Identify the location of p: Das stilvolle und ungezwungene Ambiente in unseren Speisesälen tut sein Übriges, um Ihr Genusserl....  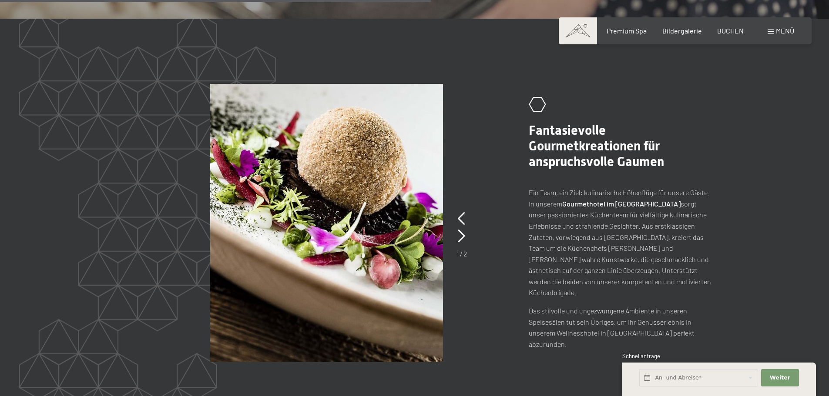
(620, 328).